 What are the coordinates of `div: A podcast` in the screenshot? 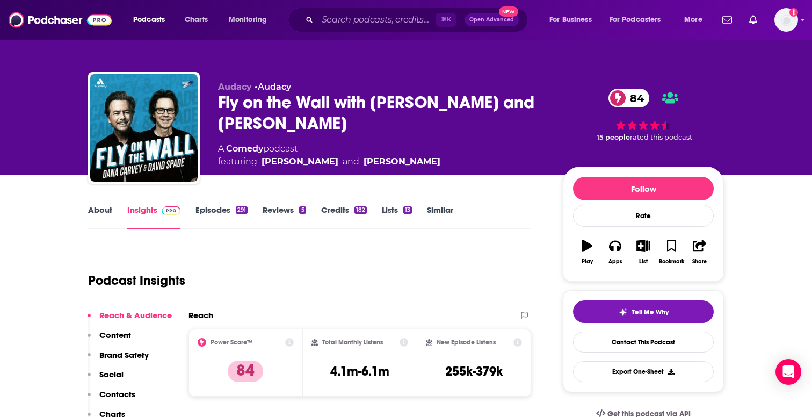 It's located at (329, 155).